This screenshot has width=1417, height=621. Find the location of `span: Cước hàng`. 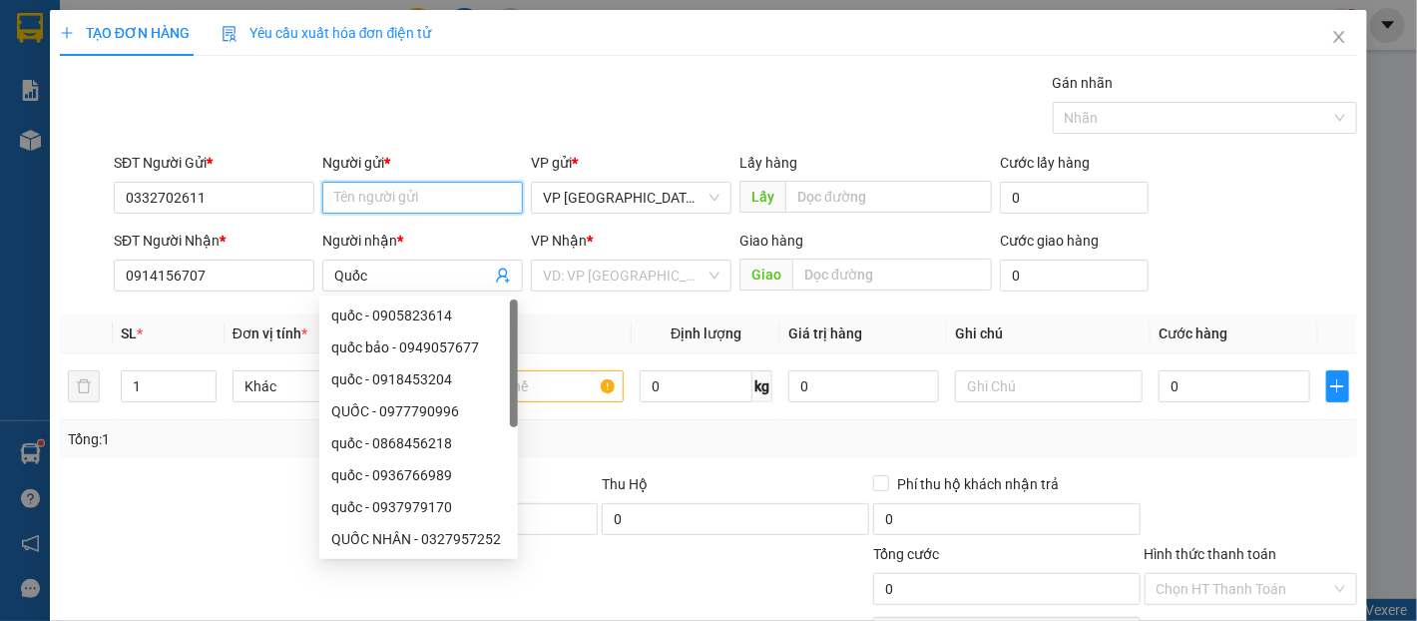

span: Cước hàng is located at coordinates (1192, 333).